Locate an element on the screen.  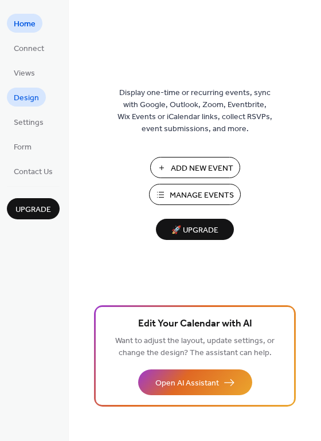
span: Design is located at coordinates (26, 98).